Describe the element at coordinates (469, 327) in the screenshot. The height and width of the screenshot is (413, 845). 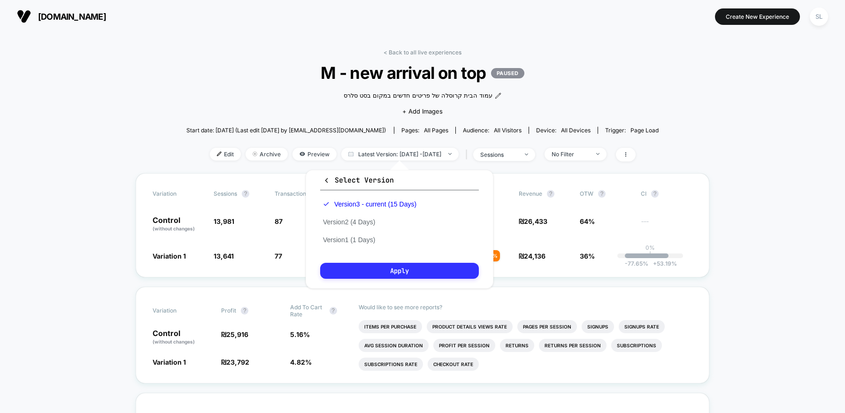
I see `li: Product Details Views Rate` at that location.